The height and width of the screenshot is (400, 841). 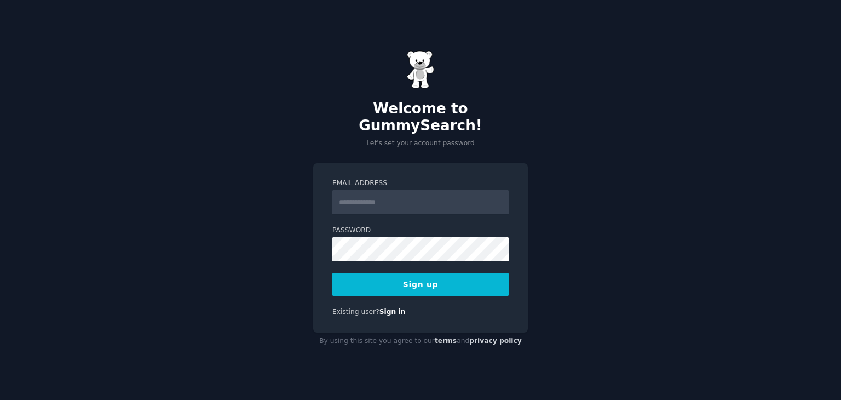 What do you see at coordinates (420, 341) in the screenshot?
I see `div: By using this site you agree to our and` at bounding box center [420, 341].